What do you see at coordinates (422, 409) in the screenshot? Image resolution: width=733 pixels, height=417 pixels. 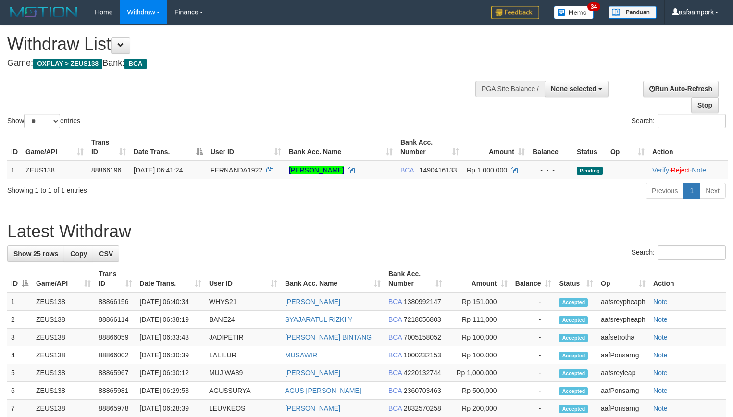 I see `span: Copy 2832570258 to clipboard` at bounding box center [422, 409].